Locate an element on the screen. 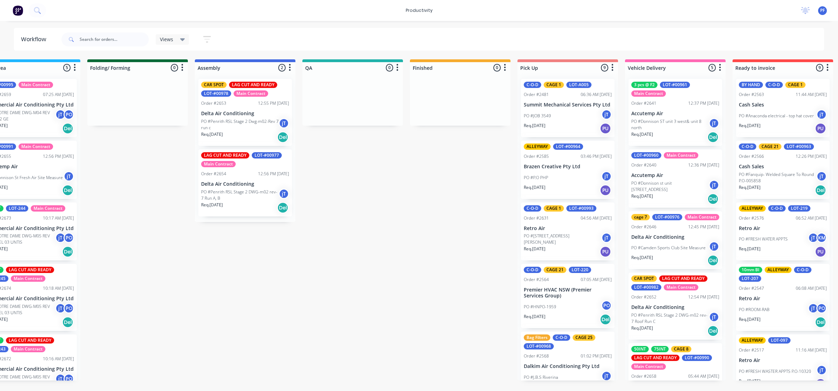 The width and height of the screenshot is (838, 391). p: PO #Penrith RSL Stage 2 DWG-m02 rev-7 Run A, B is located at coordinates (240, 195).